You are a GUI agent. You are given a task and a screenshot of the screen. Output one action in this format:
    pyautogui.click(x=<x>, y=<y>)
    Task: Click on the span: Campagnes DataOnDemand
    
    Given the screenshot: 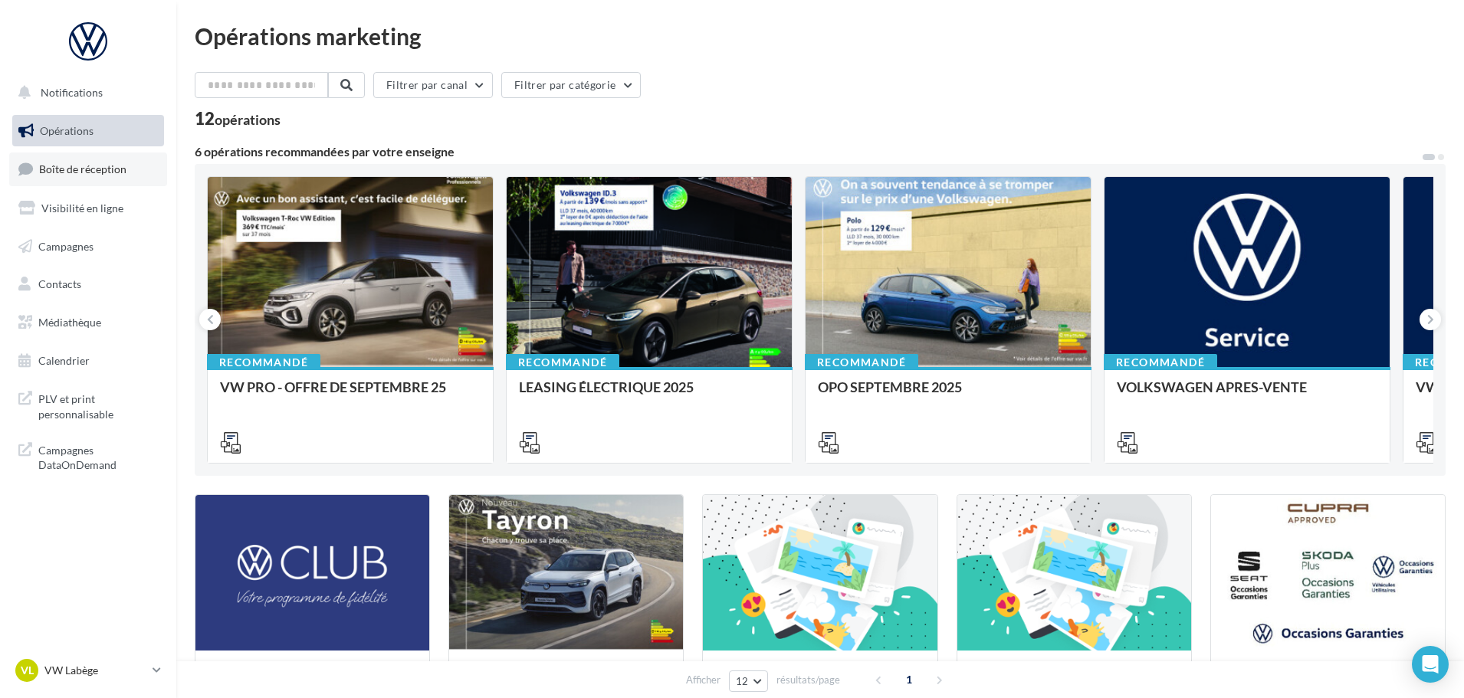 What is the action you would take?
    pyautogui.click(x=98, y=456)
    